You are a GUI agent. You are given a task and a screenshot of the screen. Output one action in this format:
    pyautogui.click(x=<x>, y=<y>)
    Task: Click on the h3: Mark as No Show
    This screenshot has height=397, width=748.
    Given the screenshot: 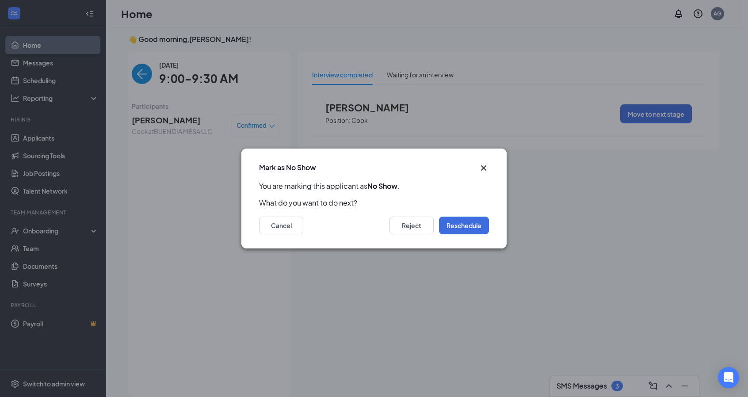 What is the action you would take?
    pyautogui.click(x=287, y=168)
    